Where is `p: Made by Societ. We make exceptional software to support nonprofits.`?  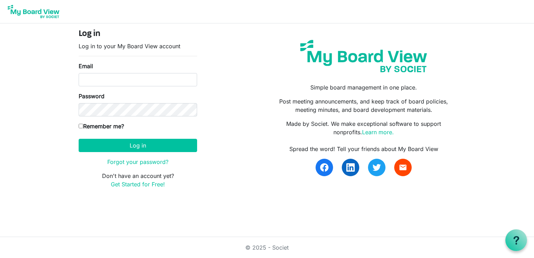
p: Made by Societ. We make exceptional software to support nonprofits. is located at coordinates (364, 128).